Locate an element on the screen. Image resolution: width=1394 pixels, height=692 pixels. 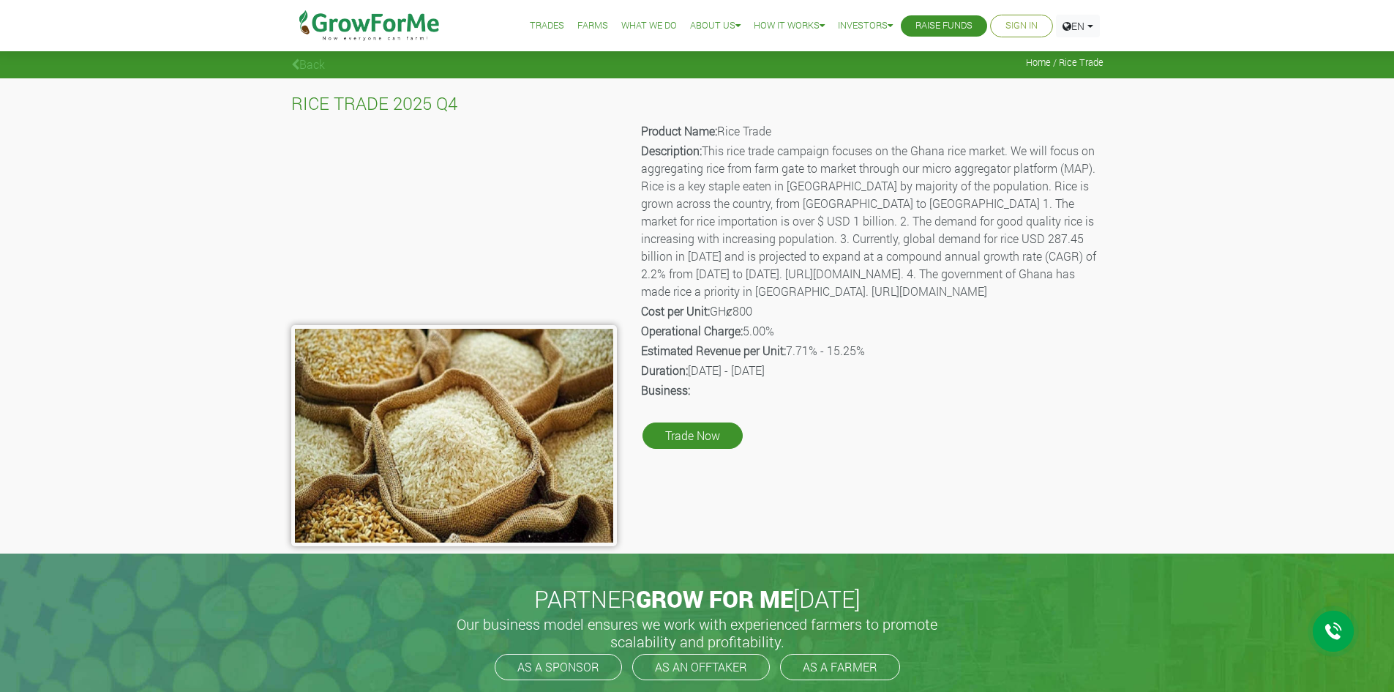
img: growforme image is located at coordinates (454, 435).